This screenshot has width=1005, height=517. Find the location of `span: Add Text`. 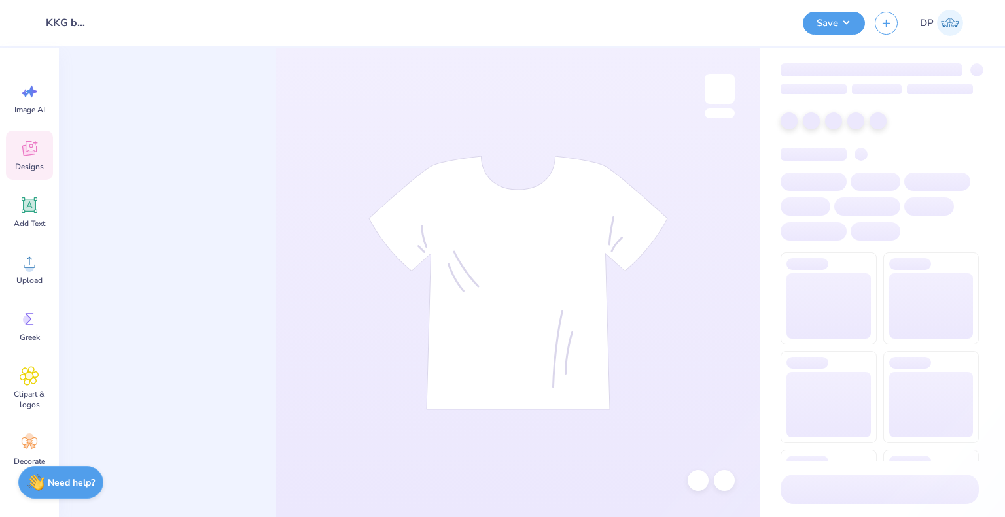

span: Add Text is located at coordinates (29, 224).